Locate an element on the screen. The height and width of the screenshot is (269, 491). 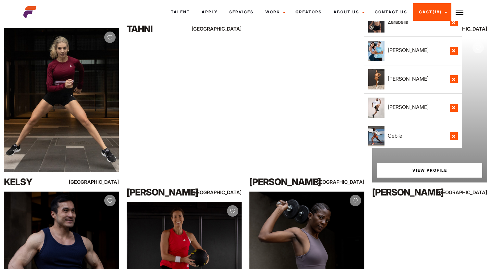
a: View Connor'sProfile is located at coordinates (430, 170).